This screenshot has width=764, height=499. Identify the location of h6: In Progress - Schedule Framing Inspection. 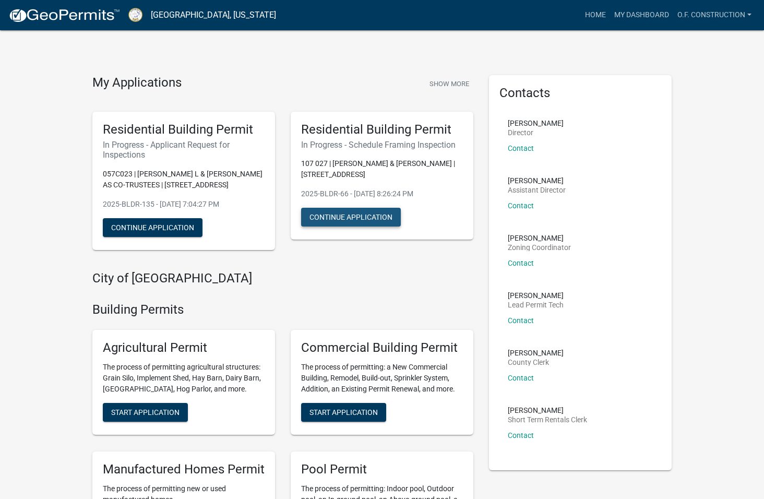
(382, 145).